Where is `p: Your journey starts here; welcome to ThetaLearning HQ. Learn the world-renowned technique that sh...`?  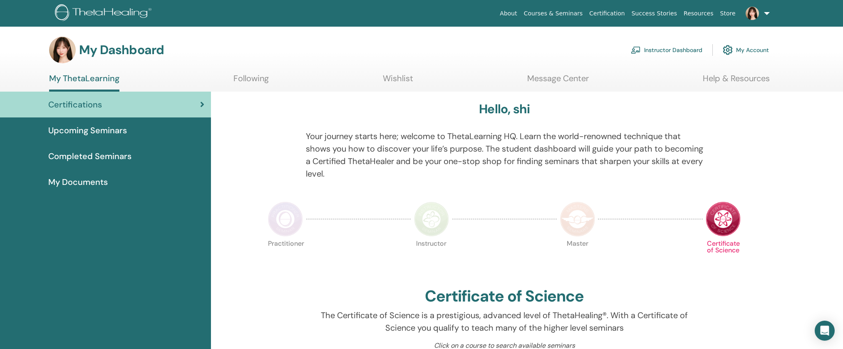
p: Your journey starts here; welcome to ThetaLearning HQ. Learn the world-renowned technique that sh... is located at coordinates (504, 155).